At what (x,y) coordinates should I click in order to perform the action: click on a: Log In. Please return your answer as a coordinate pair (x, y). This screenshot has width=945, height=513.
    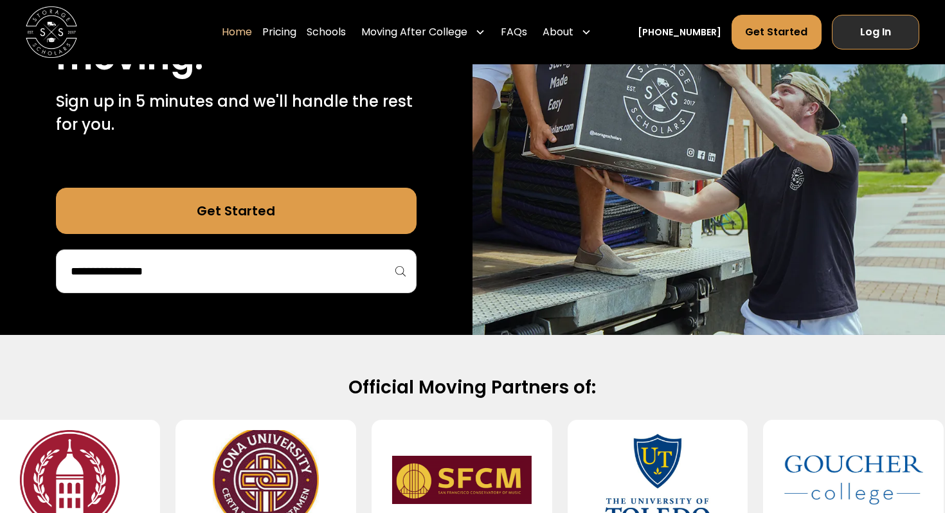
    Looking at the image, I should click on (875, 32).